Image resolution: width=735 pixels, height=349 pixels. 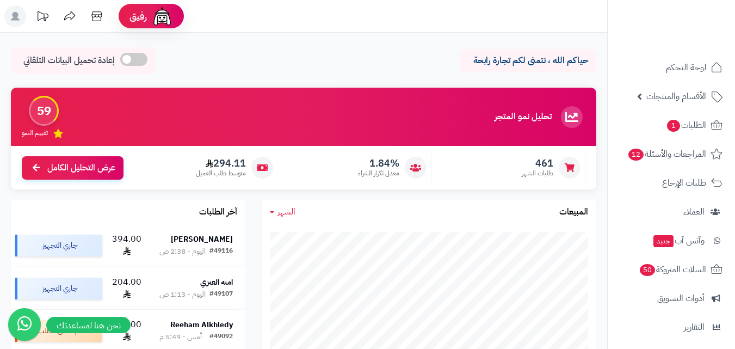 What do you see at coordinates (35, 133) in the screenshot?
I see `span: تقييم النمو` at bounding box center [35, 133].